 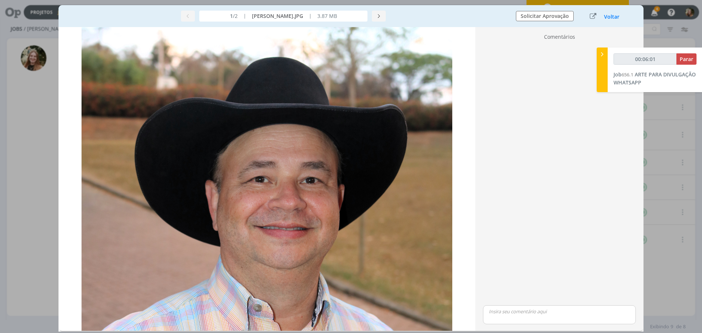 What do you see at coordinates (686, 59) in the screenshot?
I see `button: Parar` at bounding box center [686, 59].